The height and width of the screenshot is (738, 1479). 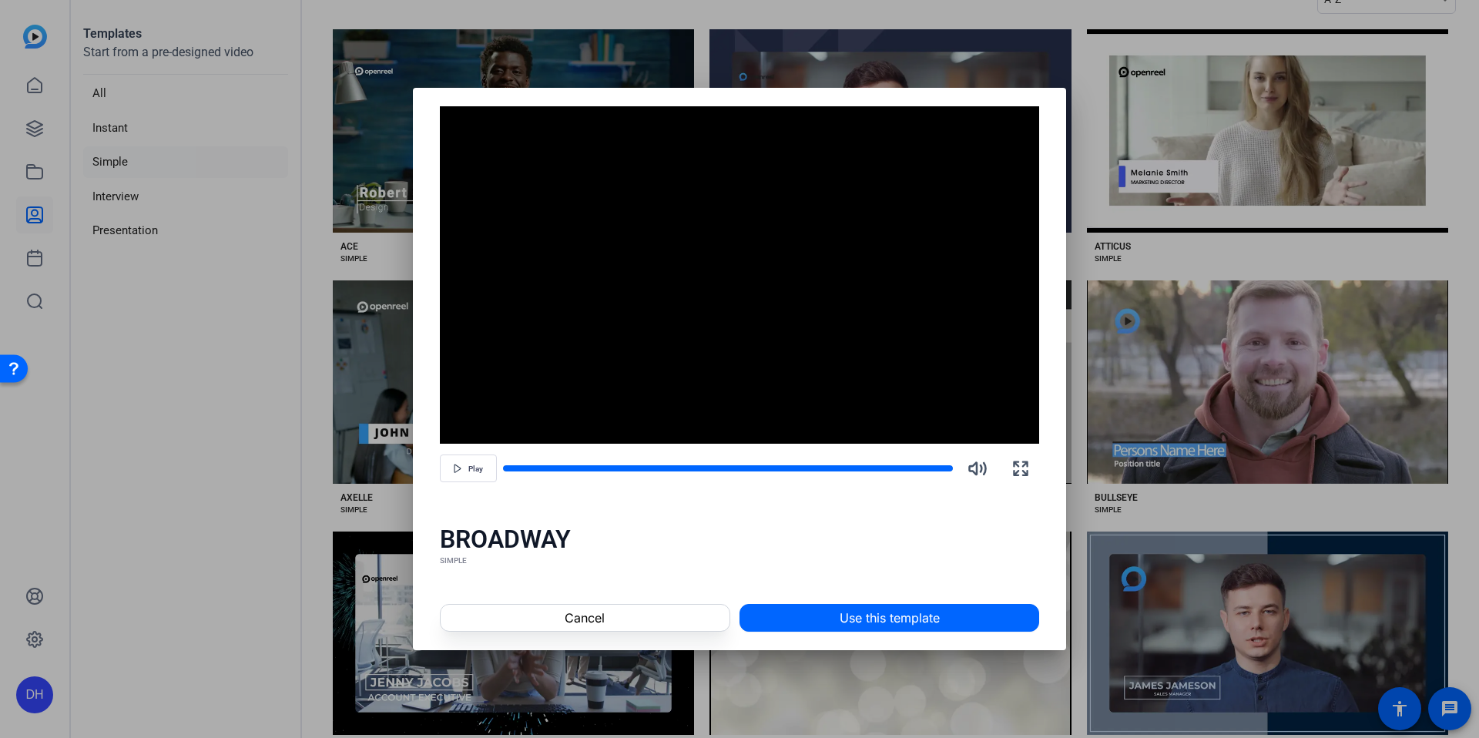 What do you see at coordinates (977, 468) in the screenshot?
I see `button: Mute` at bounding box center [977, 468].